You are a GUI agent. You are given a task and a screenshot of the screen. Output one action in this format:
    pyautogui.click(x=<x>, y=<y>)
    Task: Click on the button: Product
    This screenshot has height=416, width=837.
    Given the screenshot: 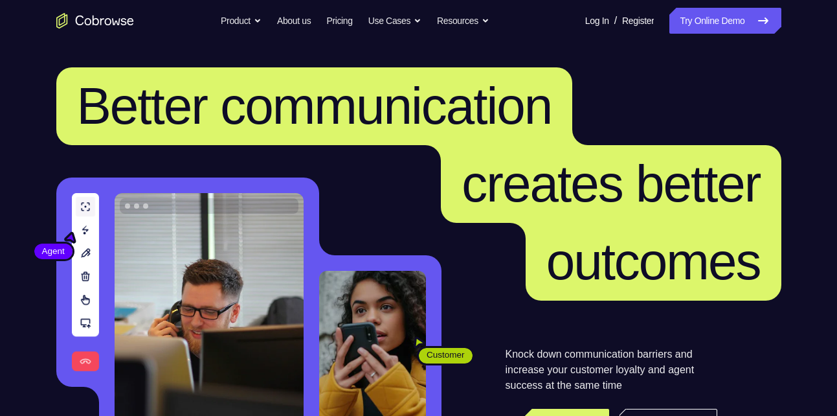 What is the action you would take?
    pyautogui.click(x=241, y=21)
    